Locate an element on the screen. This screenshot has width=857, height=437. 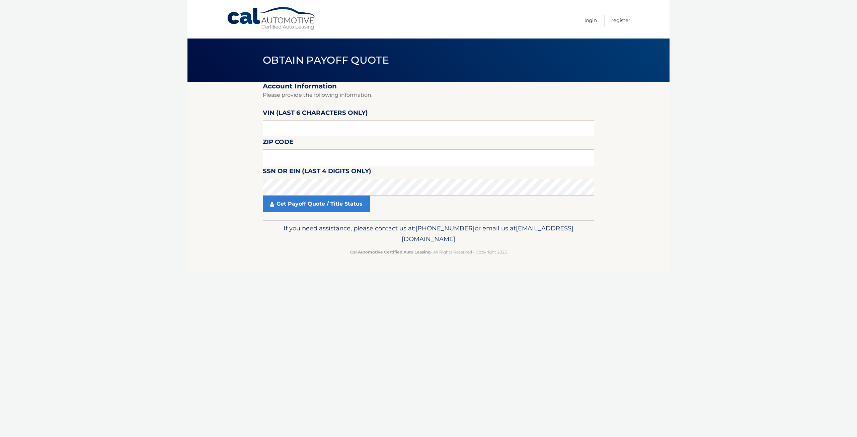
label: SSN or EIN (last 4 digits only) is located at coordinates (317, 172).